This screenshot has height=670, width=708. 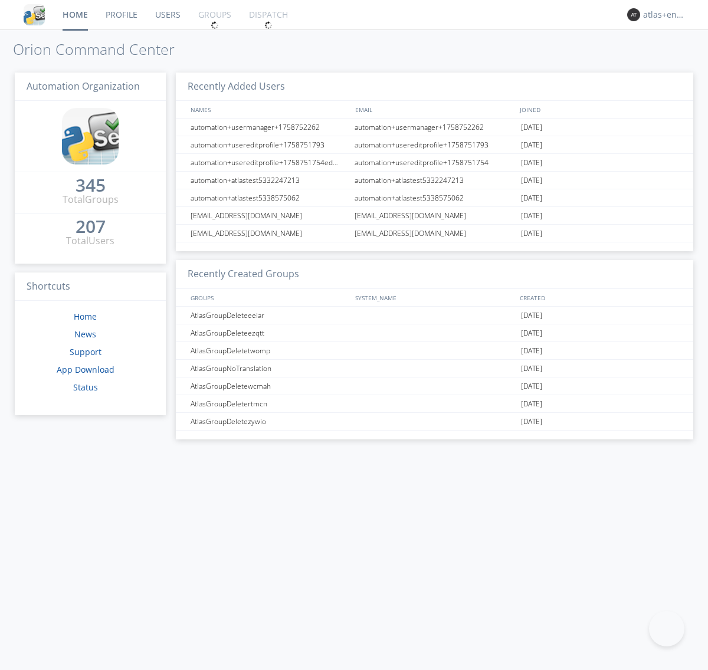 I want to click on div: Total Users, so click(x=90, y=241).